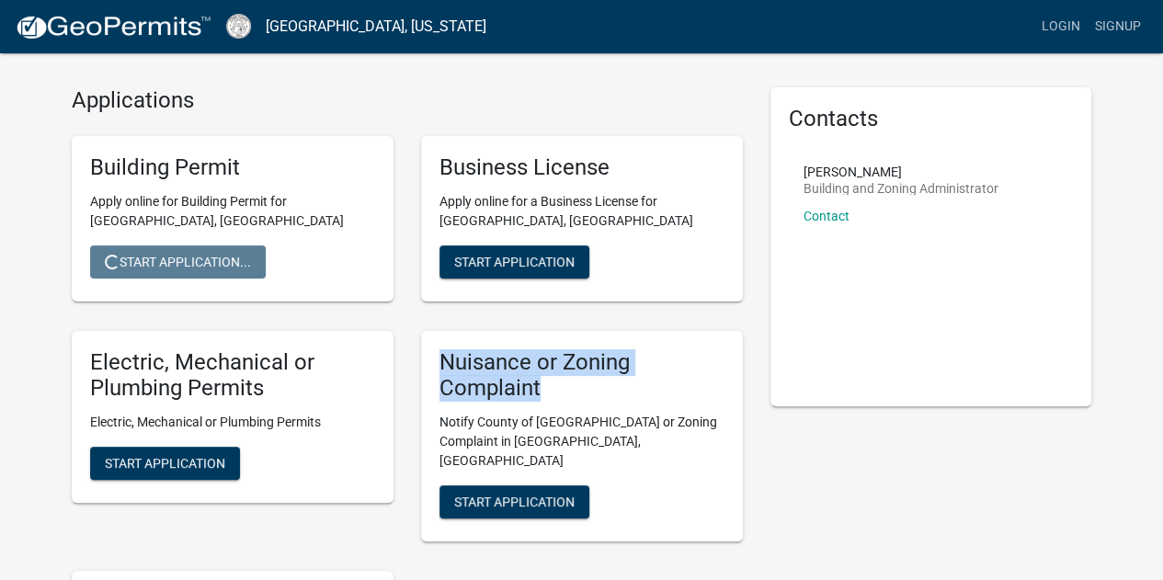 The width and height of the screenshot is (1163, 580). Describe the element at coordinates (1118, 27) in the screenshot. I see `a: Signup` at that location.